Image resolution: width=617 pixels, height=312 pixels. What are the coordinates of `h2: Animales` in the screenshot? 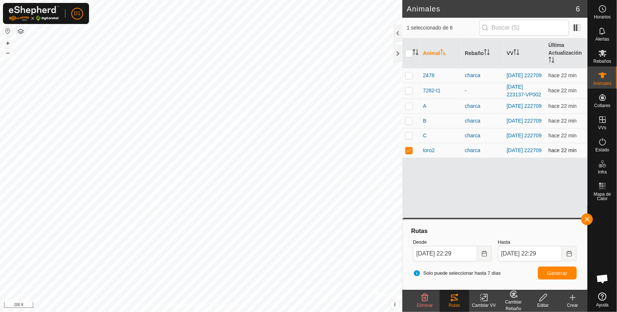 It's located at (491, 9).